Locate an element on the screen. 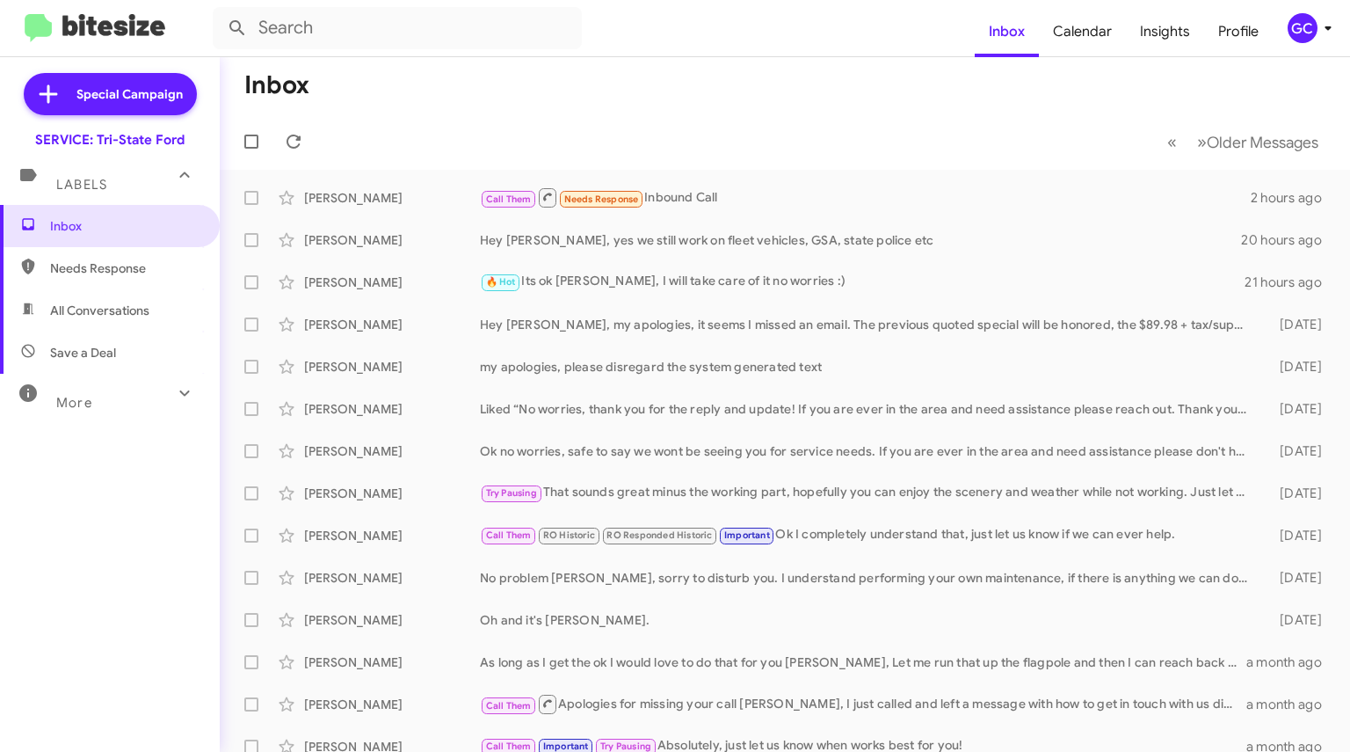 The width and height of the screenshot is (1350, 752). span: RO Responded Historic is located at coordinates (659, 534).